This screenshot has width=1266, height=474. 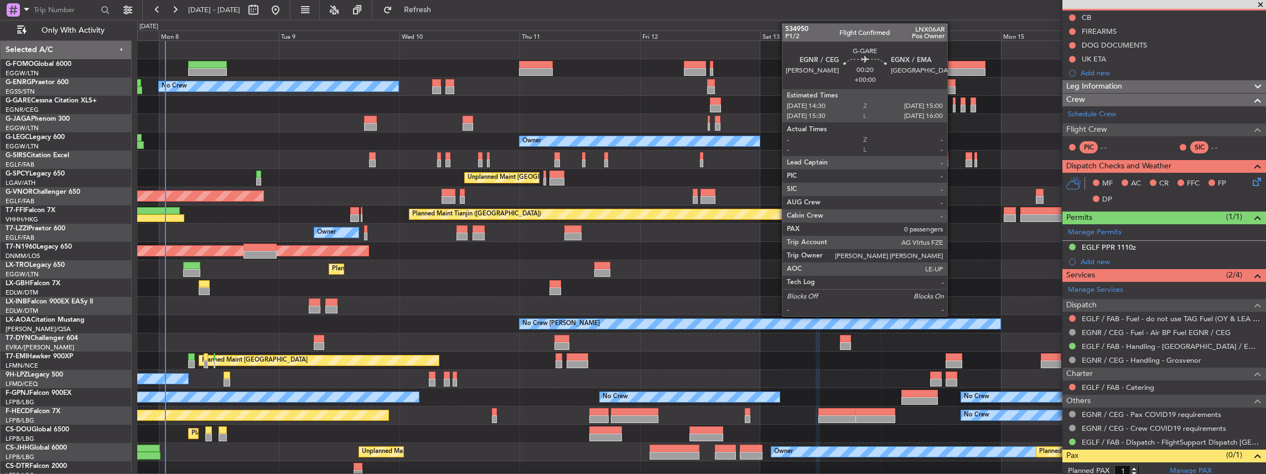 I want to click on a: T7-DYNChallenger 604, so click(x=41, y=338).